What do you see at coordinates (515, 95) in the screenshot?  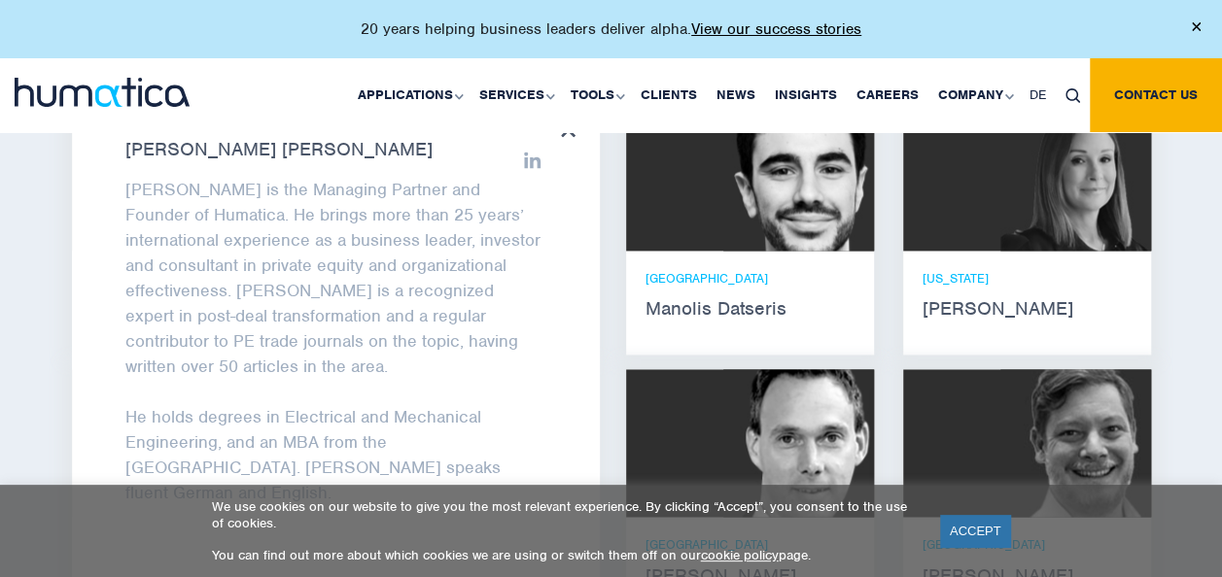 I see `a: Services` at bounding box center [515, 95].